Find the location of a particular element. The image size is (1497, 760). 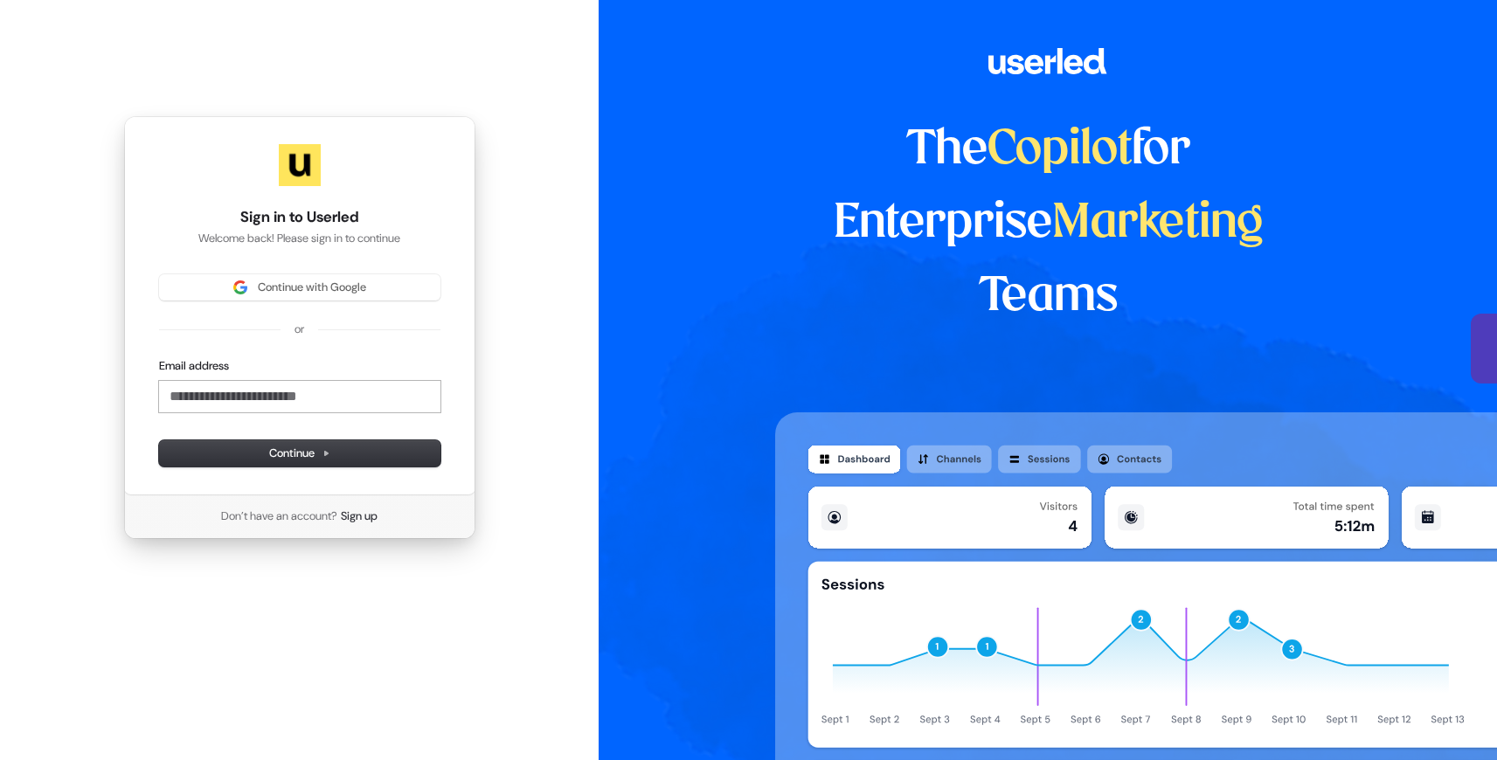

span: Marketing is located at coordinates (1158, 224).